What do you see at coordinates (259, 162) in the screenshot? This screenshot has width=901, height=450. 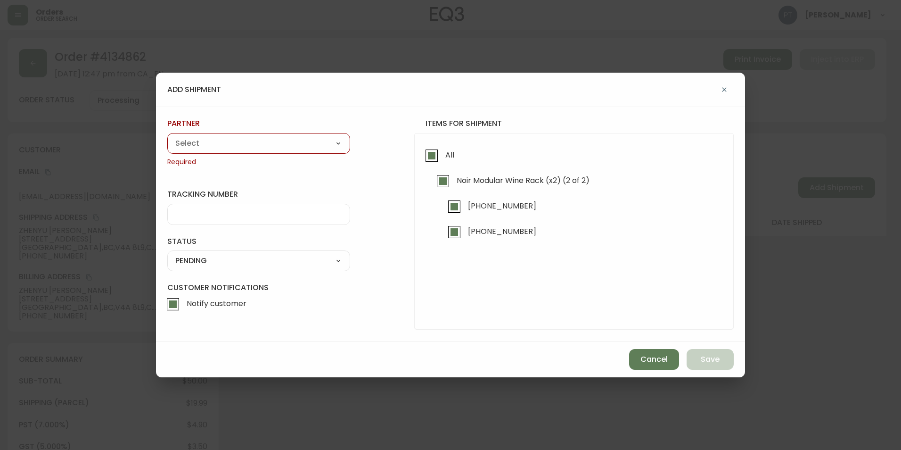 I see `span: Required` at bounding box center [259, 162].